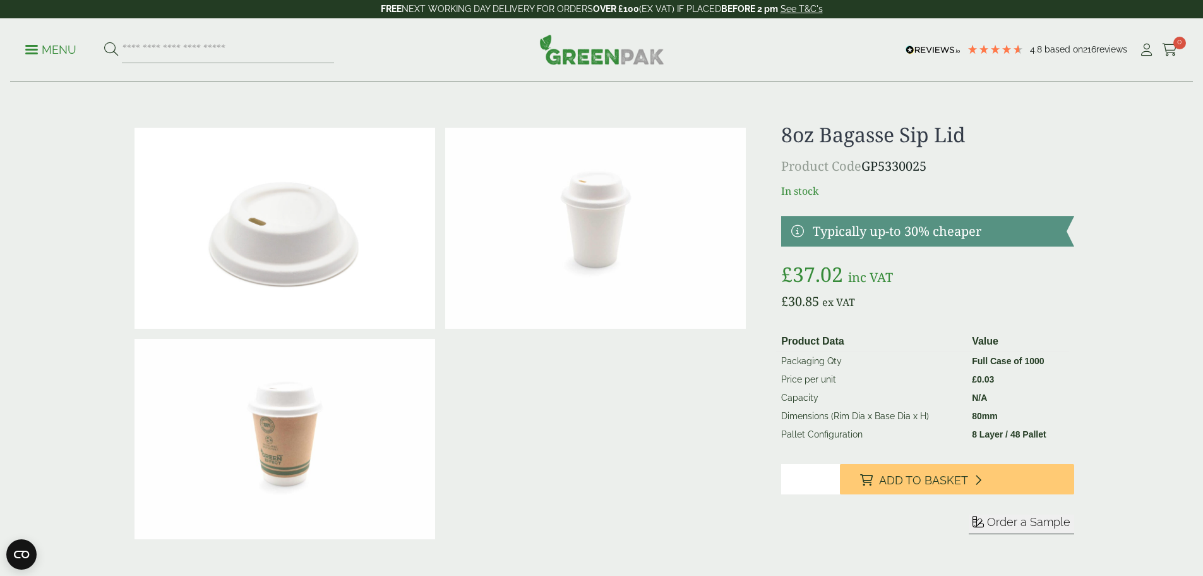  Describe the element at coordinates (924, 480) in the screenshot. I see `span: Add to Basket` at that location.